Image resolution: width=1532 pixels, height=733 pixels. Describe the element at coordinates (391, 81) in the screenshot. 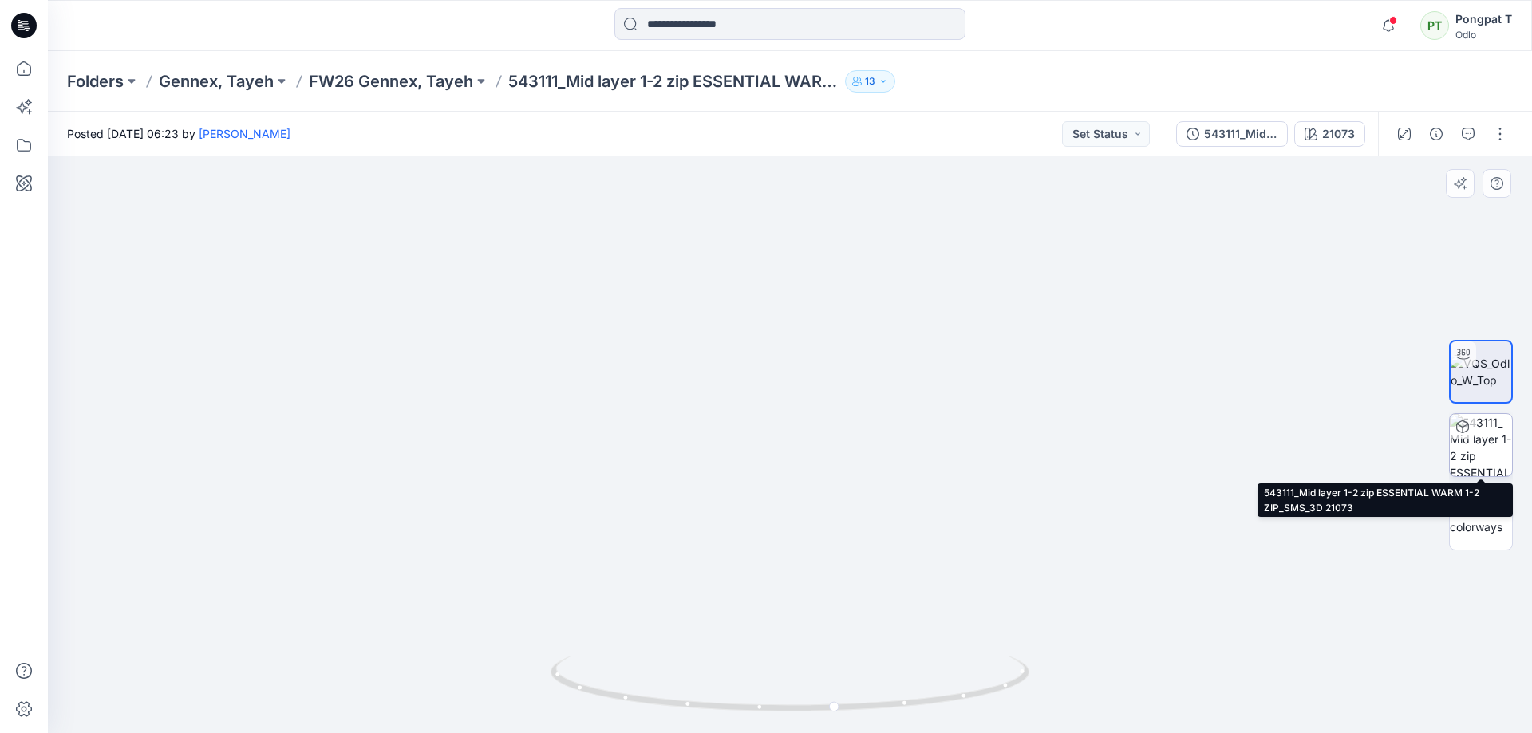

I see `p: FW26 Gennex, Tayeh` at that location.